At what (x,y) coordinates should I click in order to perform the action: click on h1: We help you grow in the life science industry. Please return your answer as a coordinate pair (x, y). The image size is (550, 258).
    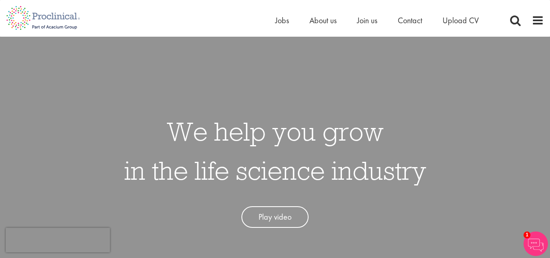
    Looking at the image, I should click on (275, 151).